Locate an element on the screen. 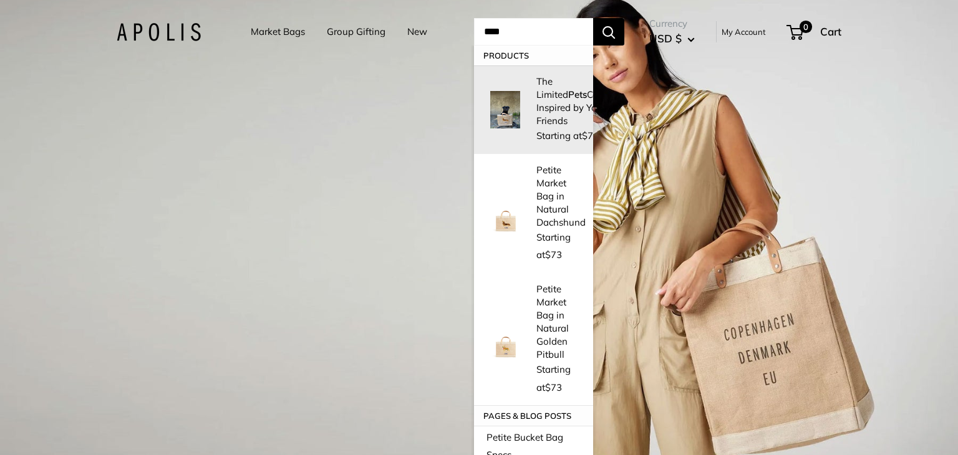  p: The Limited Collection: Inspired by Your Best Friends is located at coordinates (584, 101).